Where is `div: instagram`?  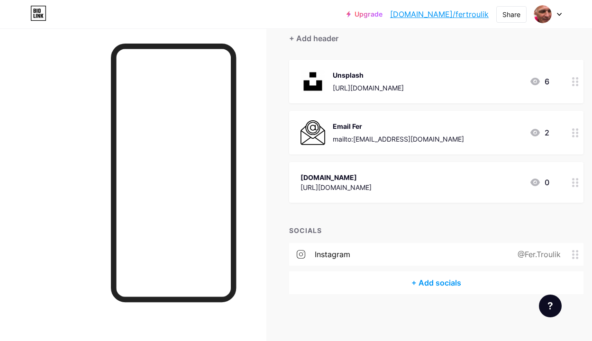
div: instagram is located at coordinates (332, 255).